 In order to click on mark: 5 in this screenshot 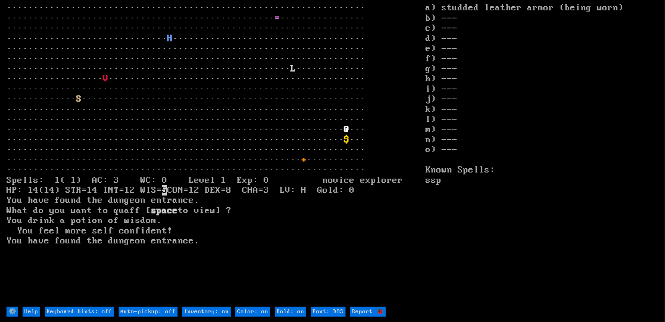, I will do `click(165, 190)`.